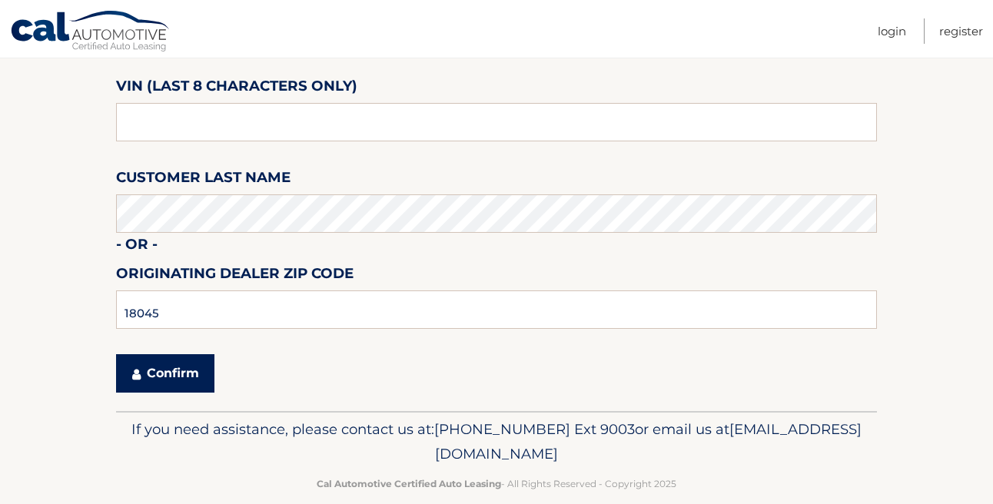  What do you see at coordinates (409, 483) in the screenshot?
I see `strong: Cal Automotive Certified Auto Leasing` at bounding box center [409, 483].